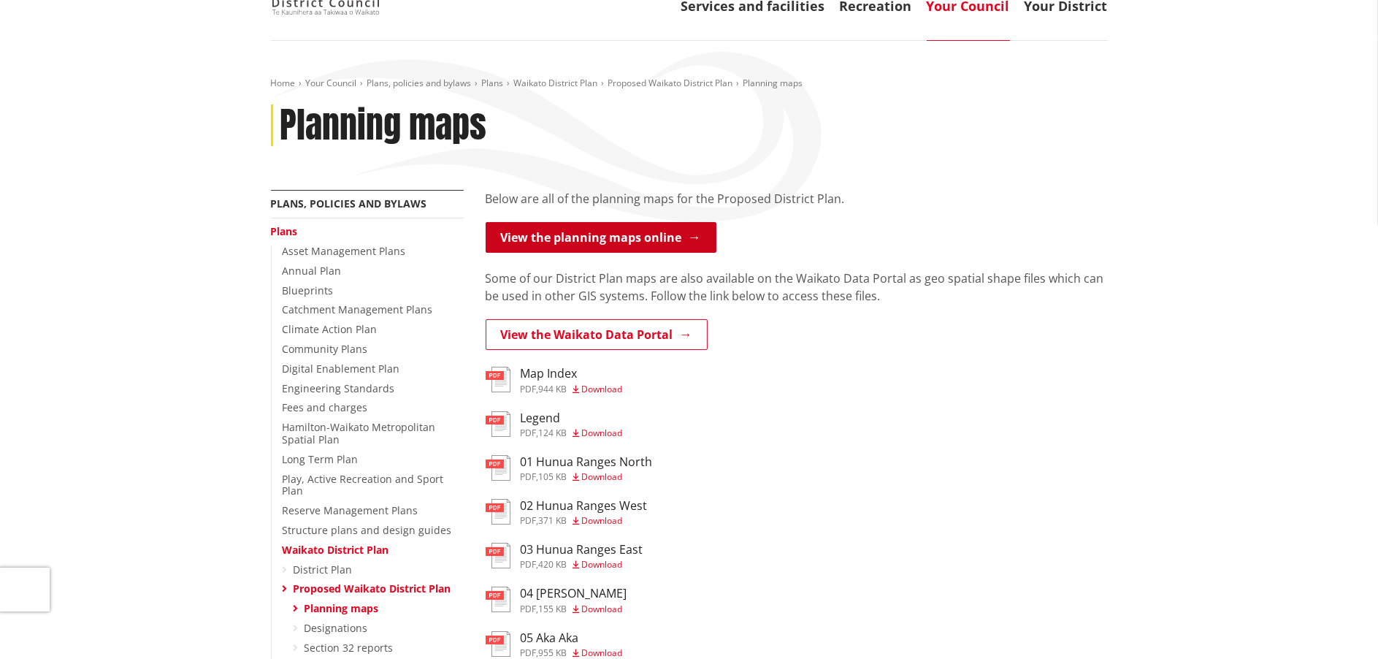 Image resolution: width=1378 pixels, height=659 pixels. What do you see at coordinates (359, 433) in the screenshot?
I see `a: Hamilton-Waikato Metropolitan Spatial Plan` at bounding box center [359, 433].